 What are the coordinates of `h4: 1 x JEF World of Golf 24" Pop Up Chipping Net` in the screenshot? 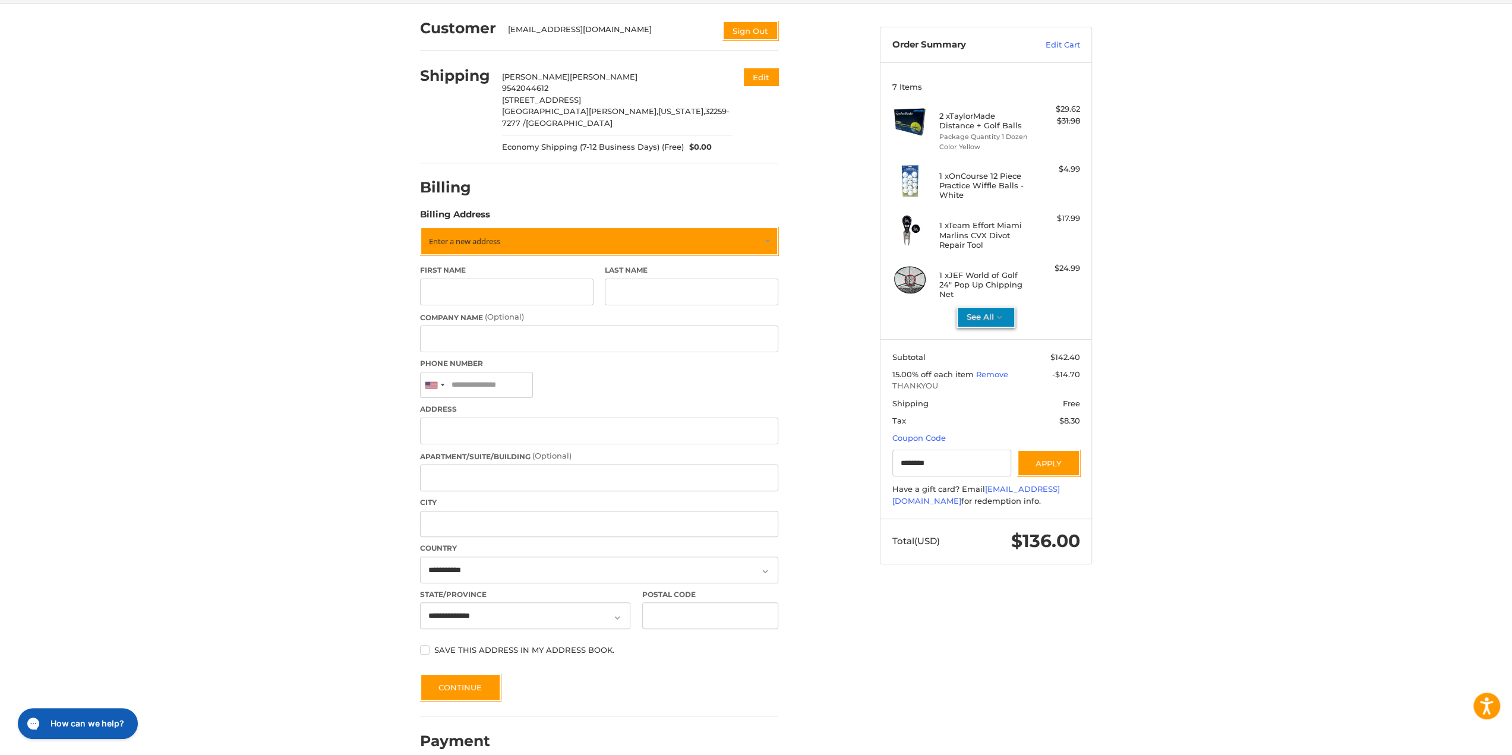 It's located at (984, 285).